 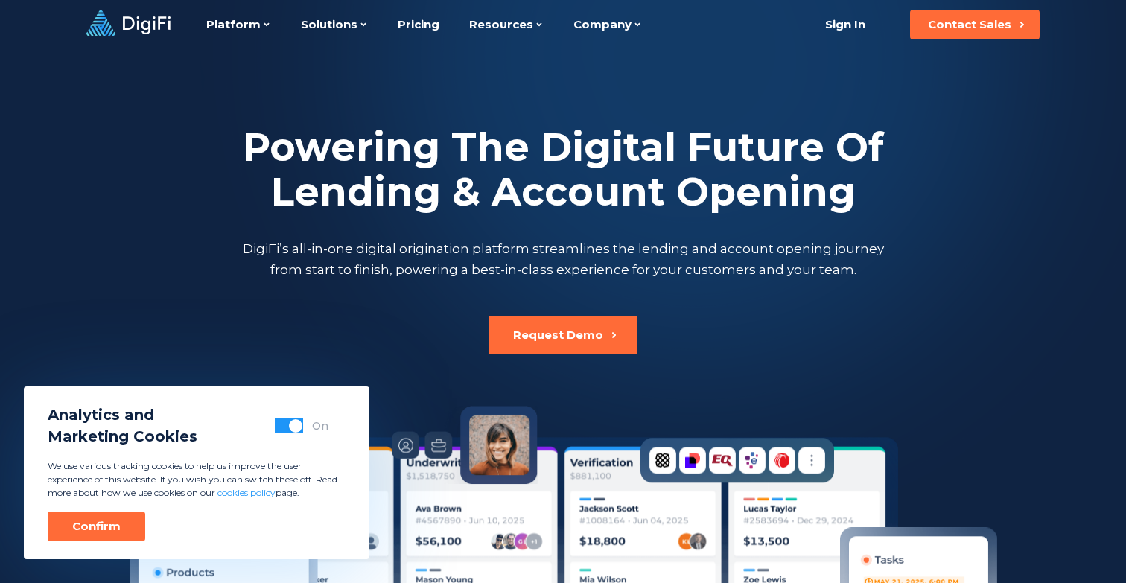 What do you see at coordinates (563, 170) in the screenshot?
I see `h2: Powering The Digital Future Of Lending & Account Opening` at bounding box center [563, 170].